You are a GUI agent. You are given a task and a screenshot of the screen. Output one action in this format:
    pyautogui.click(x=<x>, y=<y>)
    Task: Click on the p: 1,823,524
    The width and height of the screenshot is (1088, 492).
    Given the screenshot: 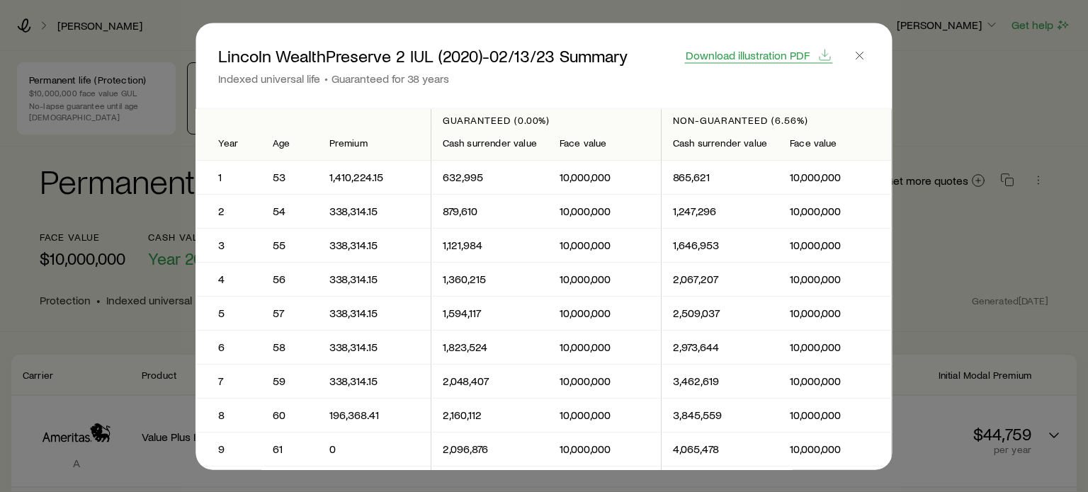 What is the action you would take?
    pyautogui.click(x=489, y=347)
    